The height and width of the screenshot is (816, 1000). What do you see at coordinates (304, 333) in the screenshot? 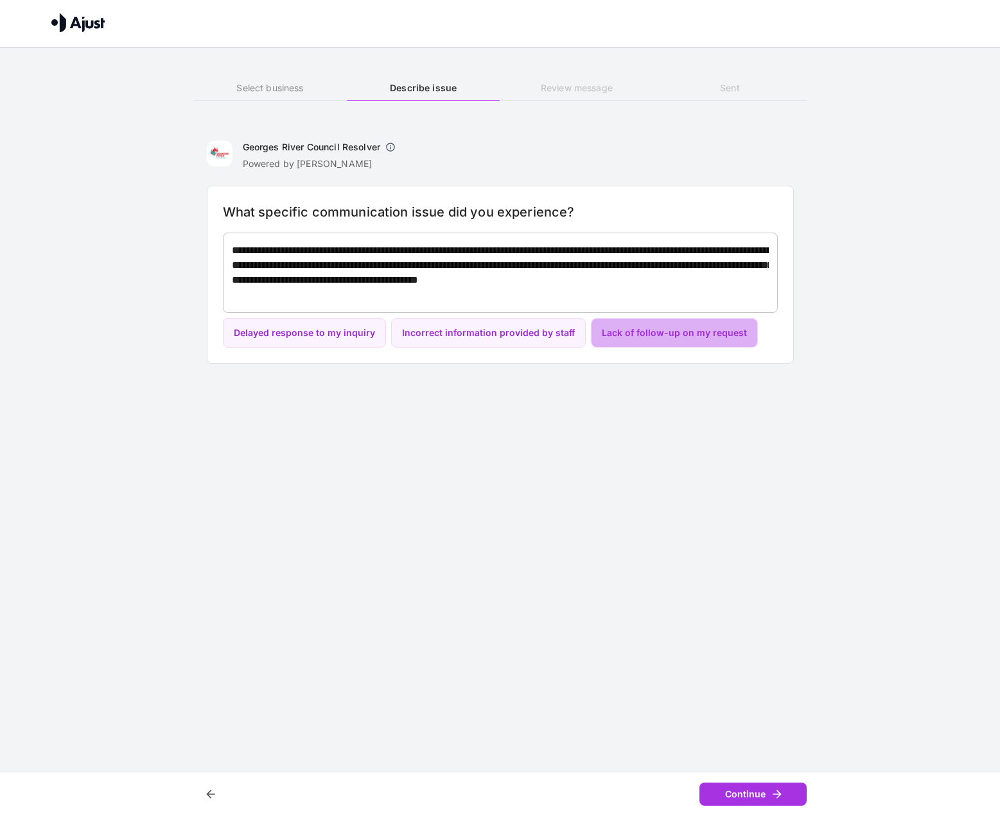
I see `button: Delayed response to my inquiry` at bounding box center [304, 333].